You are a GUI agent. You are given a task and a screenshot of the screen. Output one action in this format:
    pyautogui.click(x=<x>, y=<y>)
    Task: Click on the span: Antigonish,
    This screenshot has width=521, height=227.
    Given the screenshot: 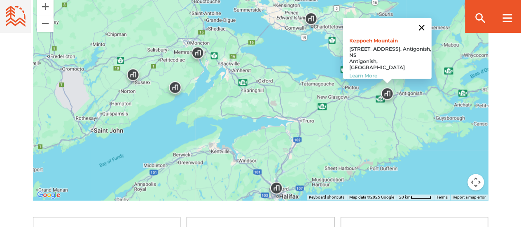 What is the action you would take?
    pyautogui.click(x=363, y=61)
    